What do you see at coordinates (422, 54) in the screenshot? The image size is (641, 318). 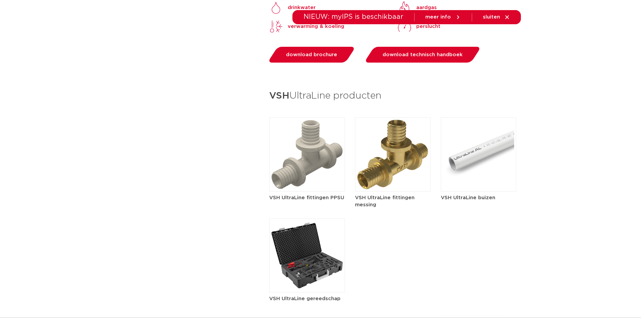 I see `a: download technisch handboek` at bounding box center [422, 54].